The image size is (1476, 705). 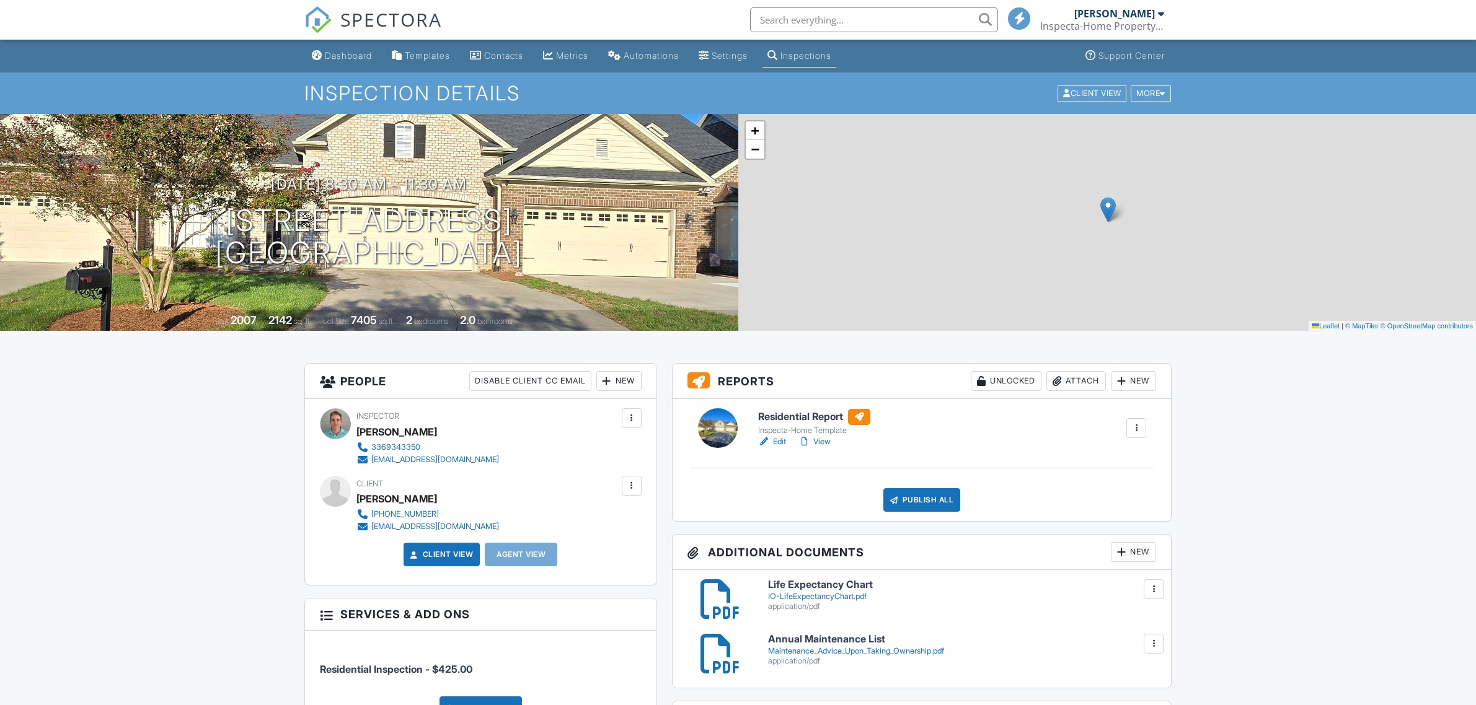 What do you see at coordinates (1131, 55) in the screenshot?
I see `div: Support Center` at bounding box center [1131, 55].